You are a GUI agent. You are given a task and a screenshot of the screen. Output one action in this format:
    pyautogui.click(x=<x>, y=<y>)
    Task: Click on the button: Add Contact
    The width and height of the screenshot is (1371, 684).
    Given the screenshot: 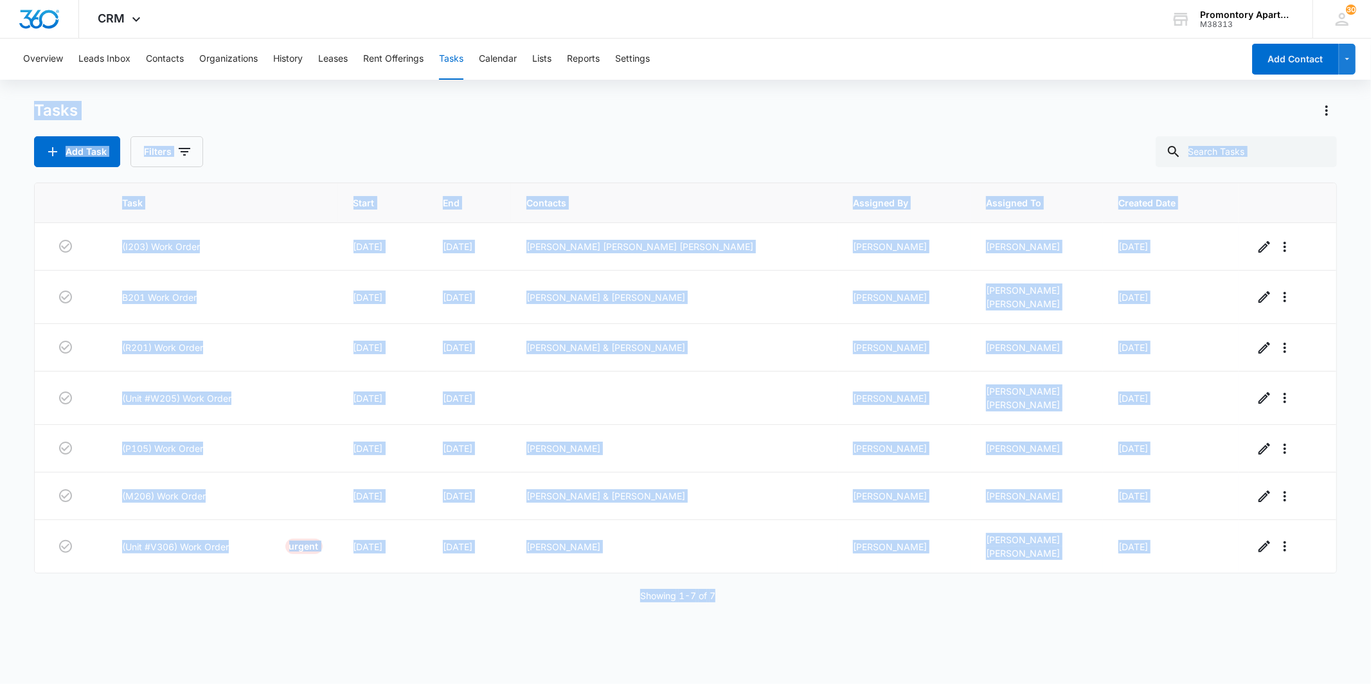 What is the action you would take?
    pyautogui.click(x=1295, y=59)
    